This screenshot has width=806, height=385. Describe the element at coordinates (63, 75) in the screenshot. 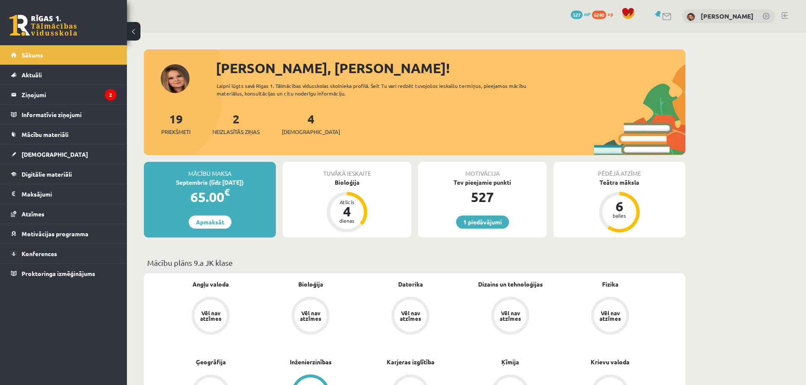

I see `a: Aktuāli` at that location.